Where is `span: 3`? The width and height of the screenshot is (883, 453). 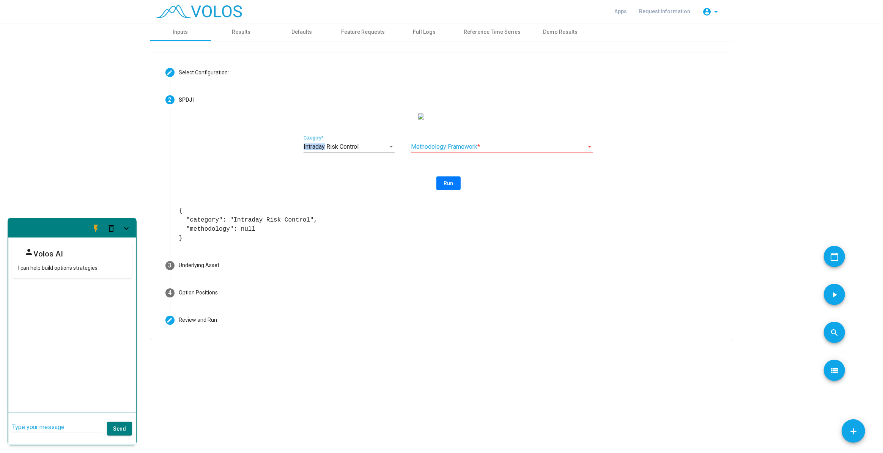 span: 3 is located at coordinates (170, 265).